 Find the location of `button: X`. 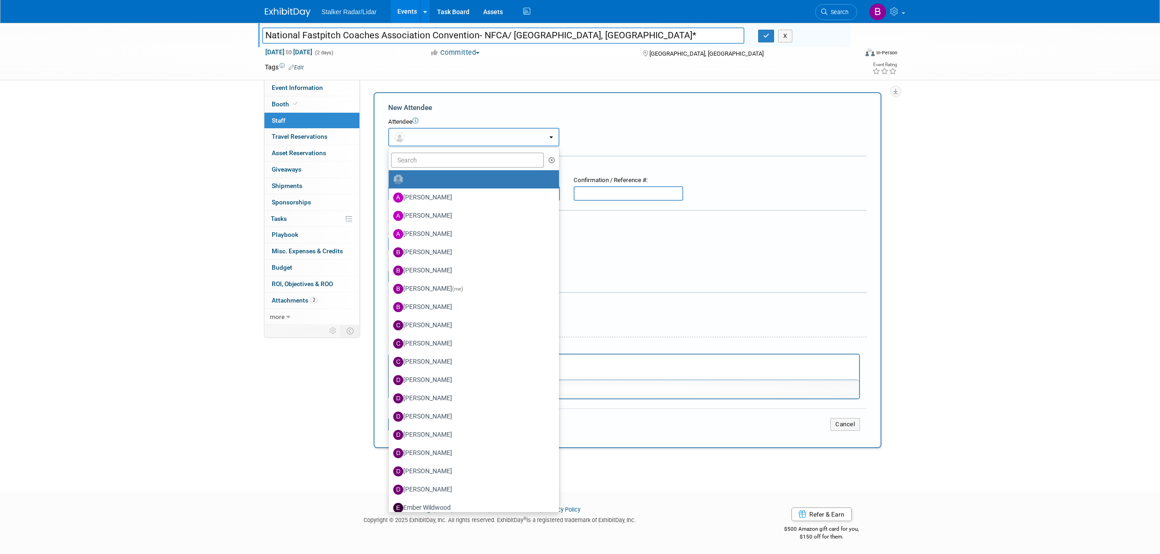

button: X is located at coordinates (785, 36).